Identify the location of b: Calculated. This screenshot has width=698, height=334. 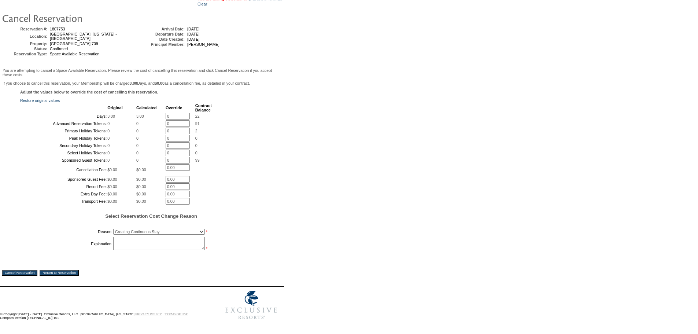
(147, 108).